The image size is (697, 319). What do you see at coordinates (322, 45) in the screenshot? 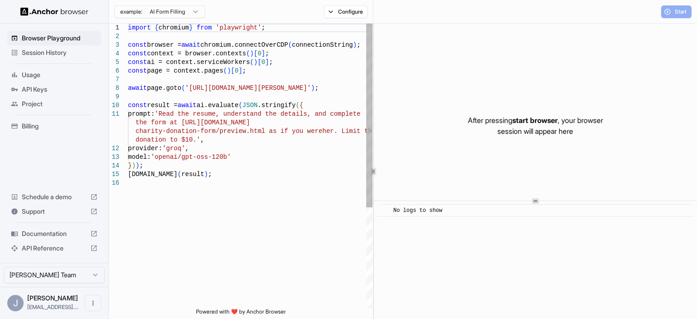
I see `span: connectionString` at bounding box center [322, 45].